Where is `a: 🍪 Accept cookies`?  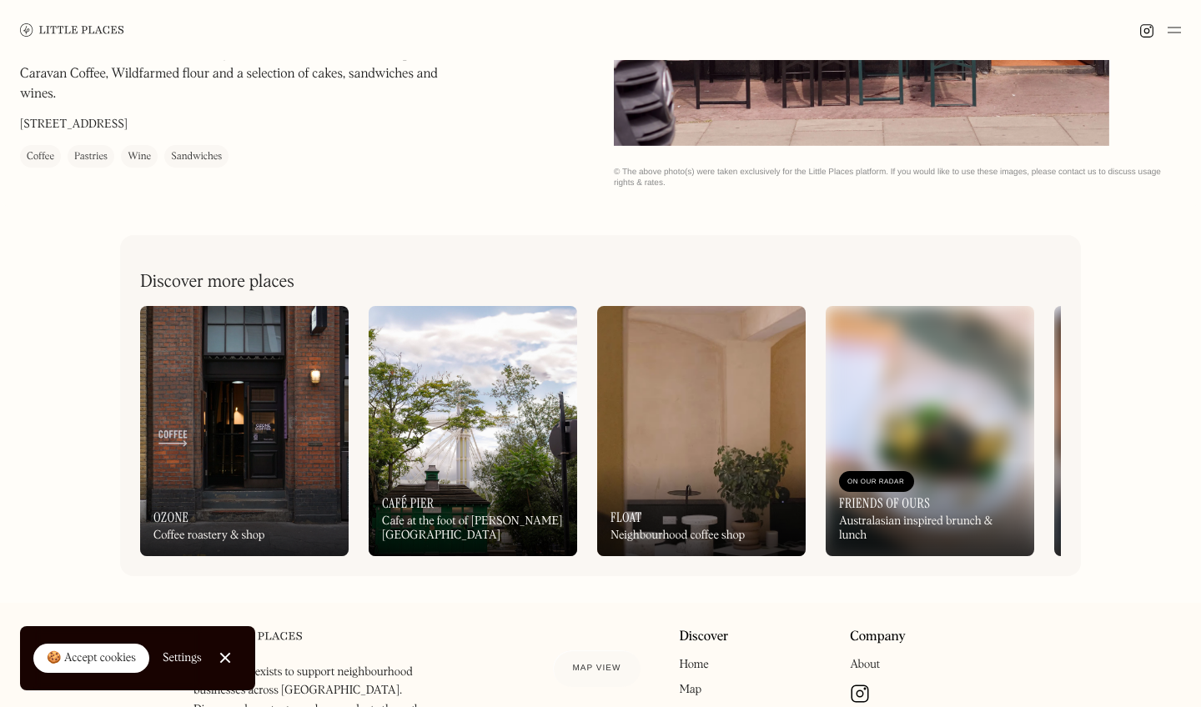
a: 🍪 Accept cookies is located at coordinates (91, 659).